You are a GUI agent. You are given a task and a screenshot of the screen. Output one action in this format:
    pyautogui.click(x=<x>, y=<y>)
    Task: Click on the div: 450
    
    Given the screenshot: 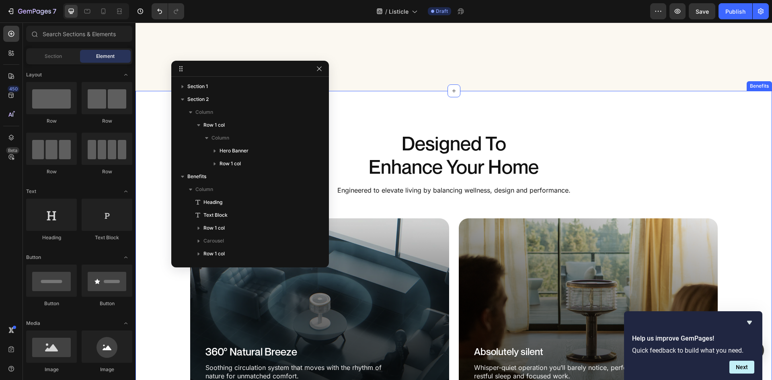 What is the action you would take?
    pyautogui.click(x=13, y=89)
    